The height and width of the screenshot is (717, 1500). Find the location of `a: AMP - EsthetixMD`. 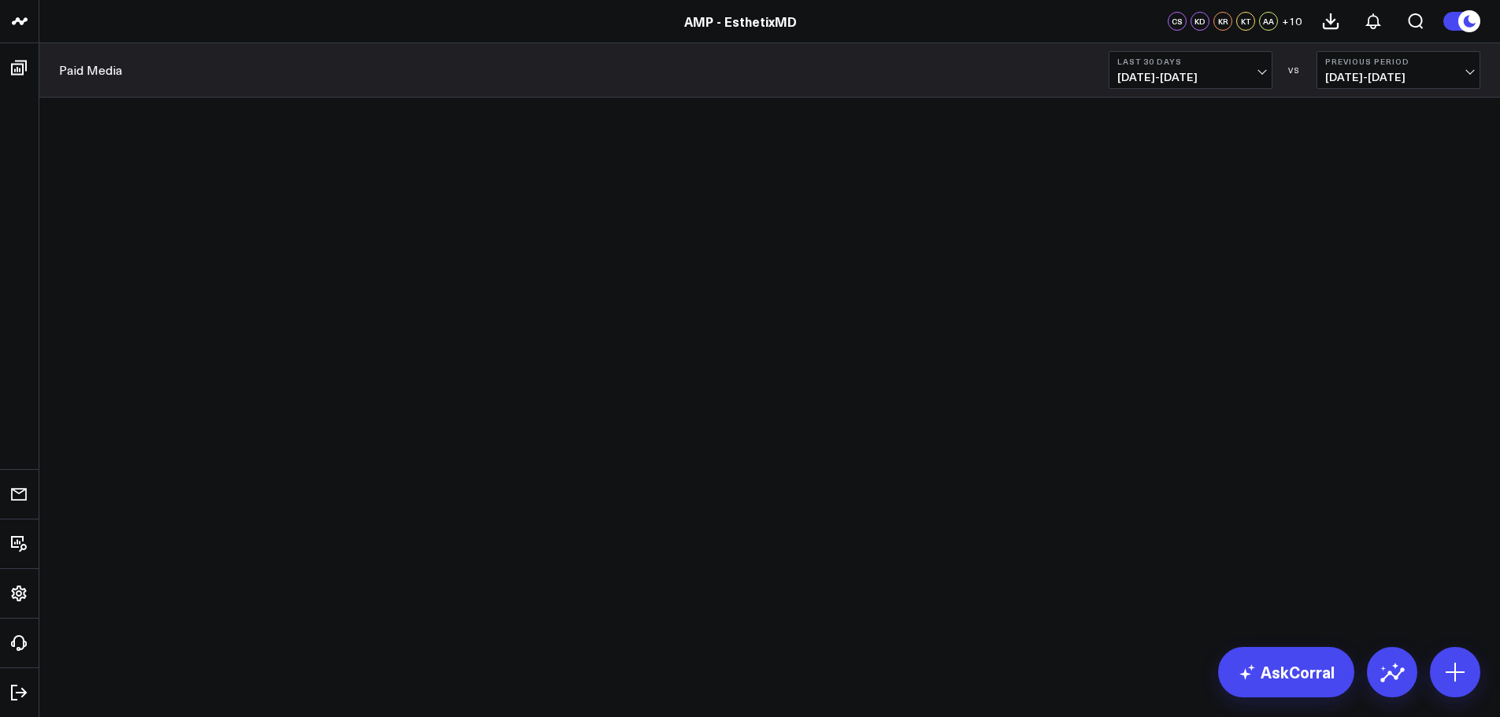

a: AMP - EsthetixMD is located at coordinates (740, 21).